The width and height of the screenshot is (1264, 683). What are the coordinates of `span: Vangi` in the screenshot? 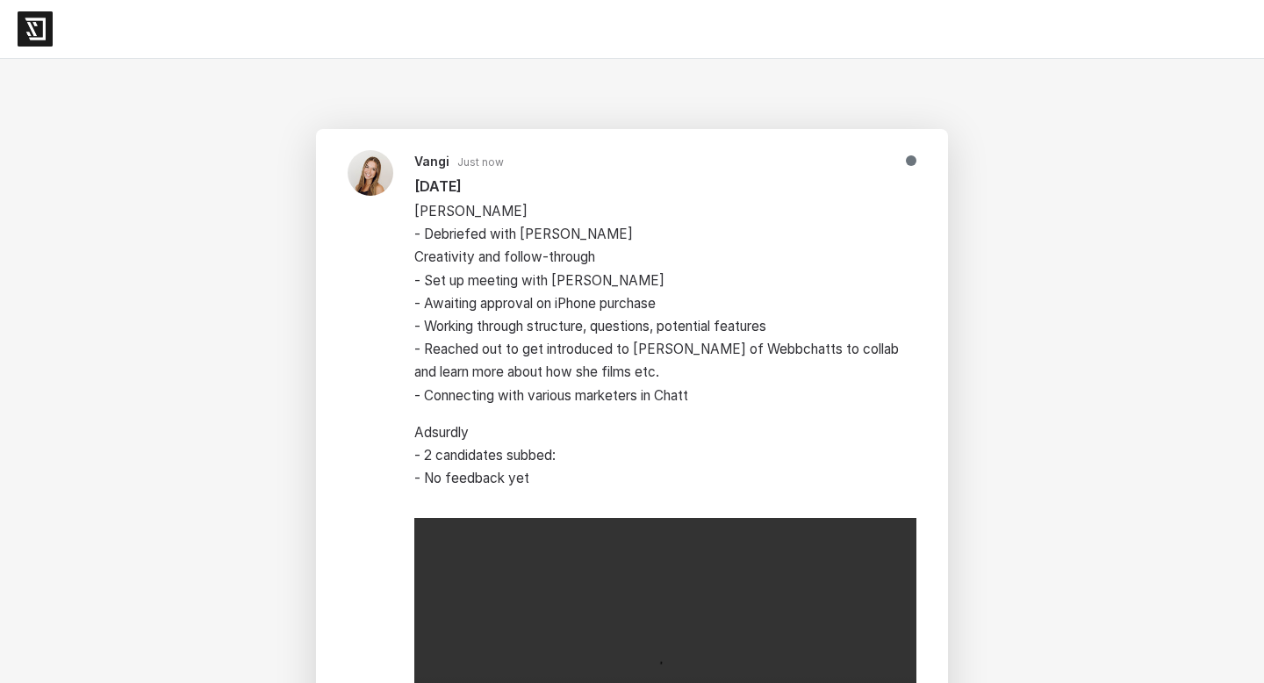 It's located at (432, 161).